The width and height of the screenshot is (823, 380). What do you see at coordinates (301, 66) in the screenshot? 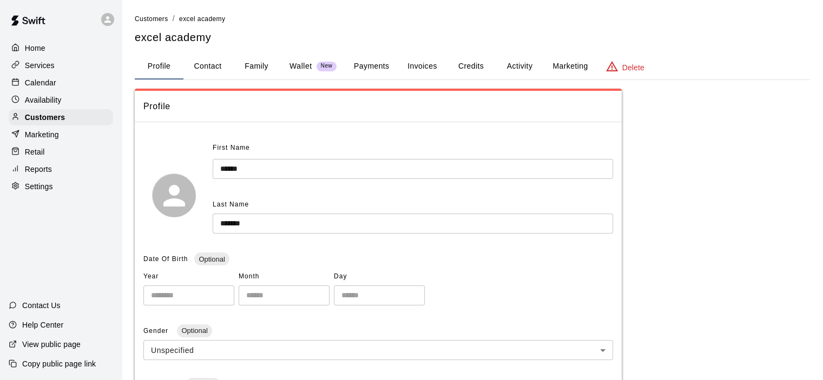
I see `p: Wallet` at bounding box center [301, 66].